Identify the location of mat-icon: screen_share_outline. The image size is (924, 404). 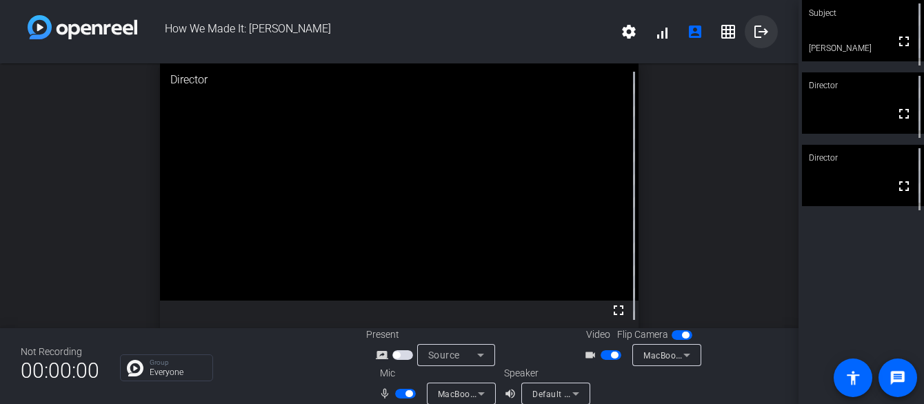
(384, 355).